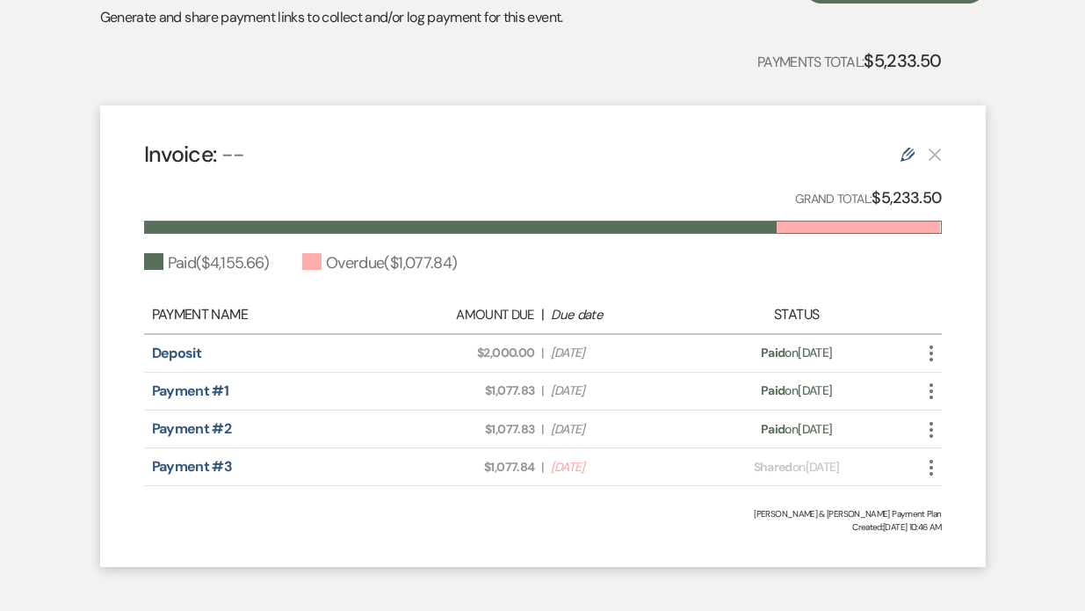 This screenshot has width=1085, height=611. Describe the element at coordinates (465, 352) in the screenshot. I see `span: $2,000.00` at that location.